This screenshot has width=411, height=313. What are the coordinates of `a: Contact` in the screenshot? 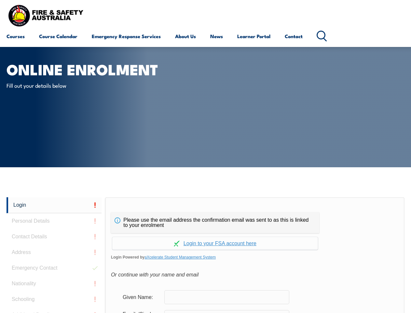 It's located at (294, 36).